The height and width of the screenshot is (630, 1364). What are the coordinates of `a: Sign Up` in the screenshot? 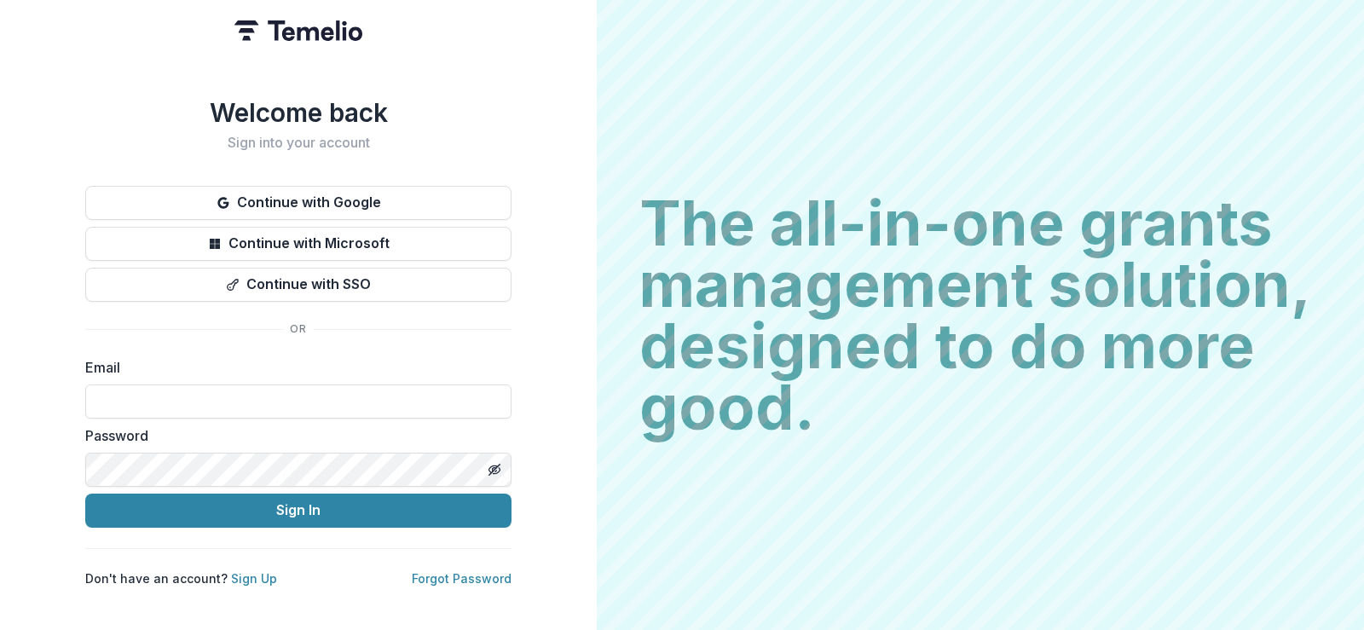 It's located at (254, 578).